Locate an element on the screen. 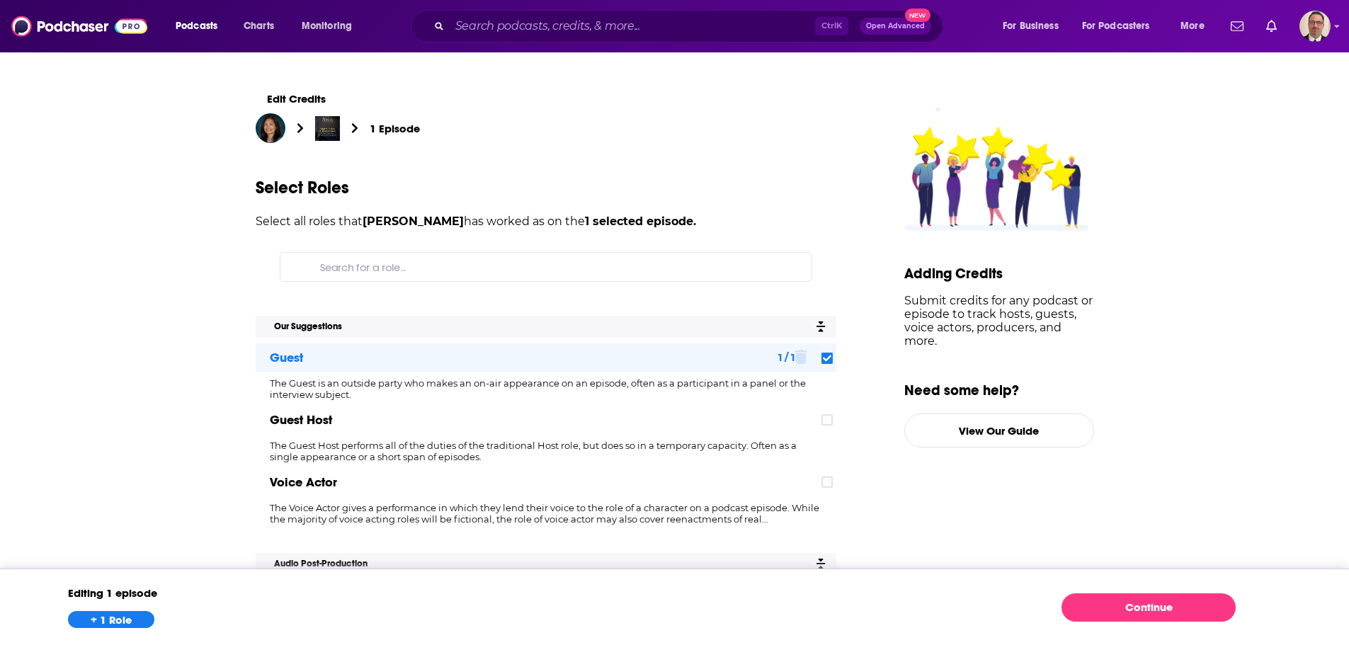 The height and width of the screenshot is (645, 1349). p: Need some help? is located at coordinates (999, 390).